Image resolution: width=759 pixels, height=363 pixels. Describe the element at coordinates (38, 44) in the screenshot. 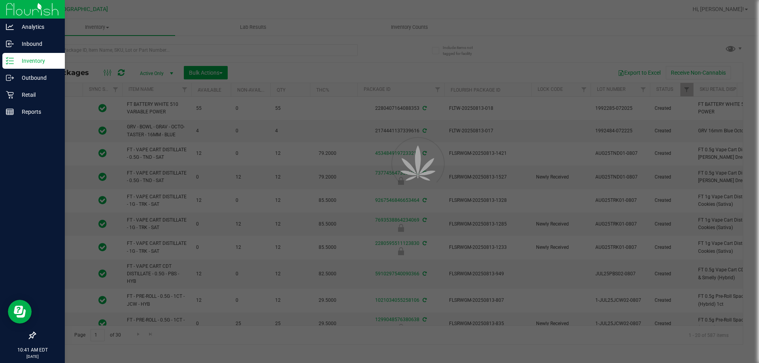

I see `p: Inbound` at that location.